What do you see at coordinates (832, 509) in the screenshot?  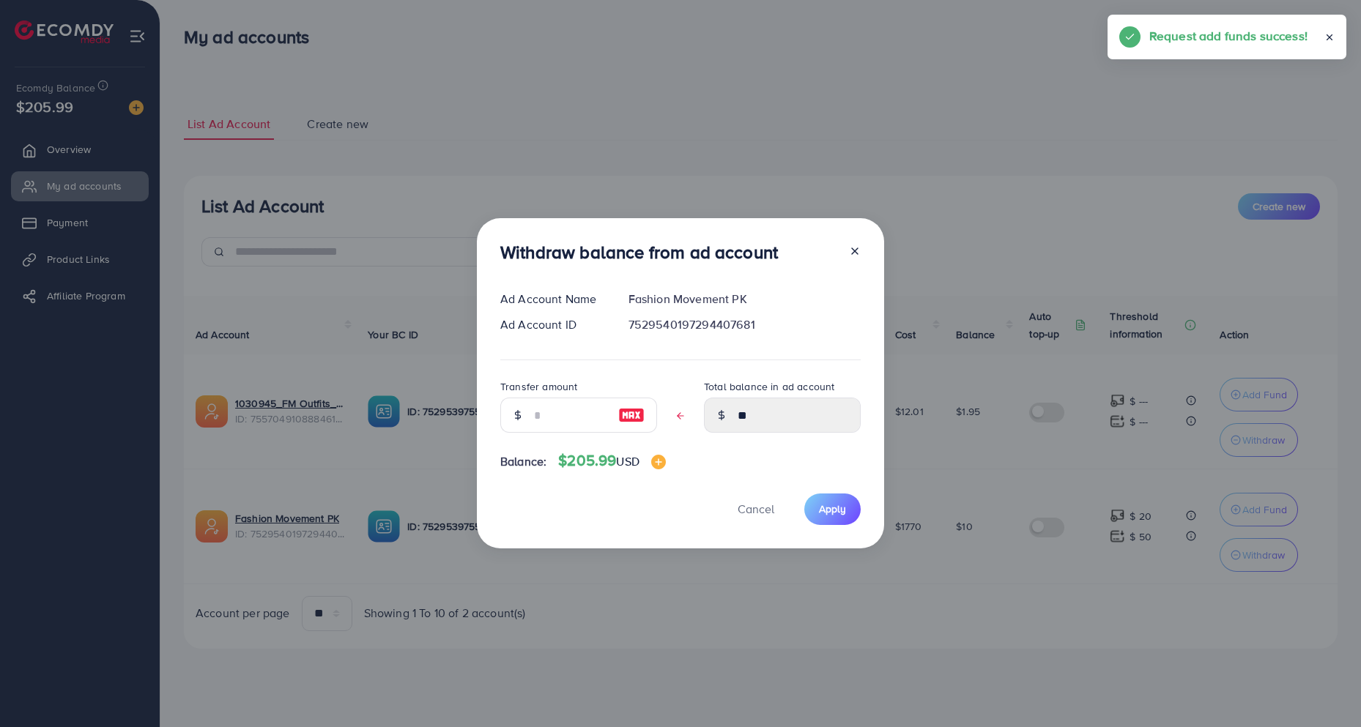 I see `button: Apply` at bounding box center [832, 509].